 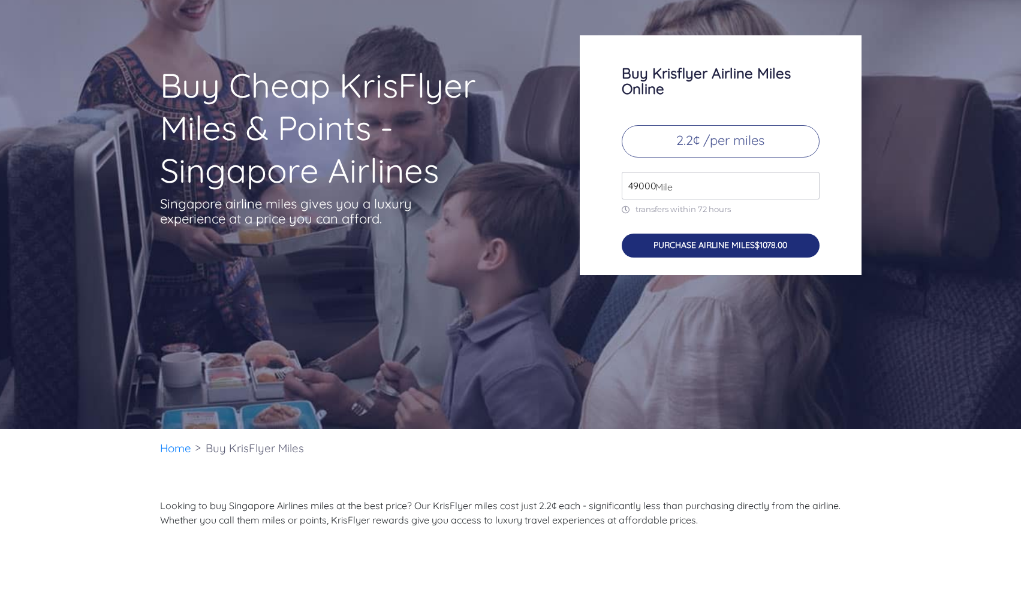 I want to click on h3: Buy Krisflyer Airline Miles Online, so click(x=720, y=81).